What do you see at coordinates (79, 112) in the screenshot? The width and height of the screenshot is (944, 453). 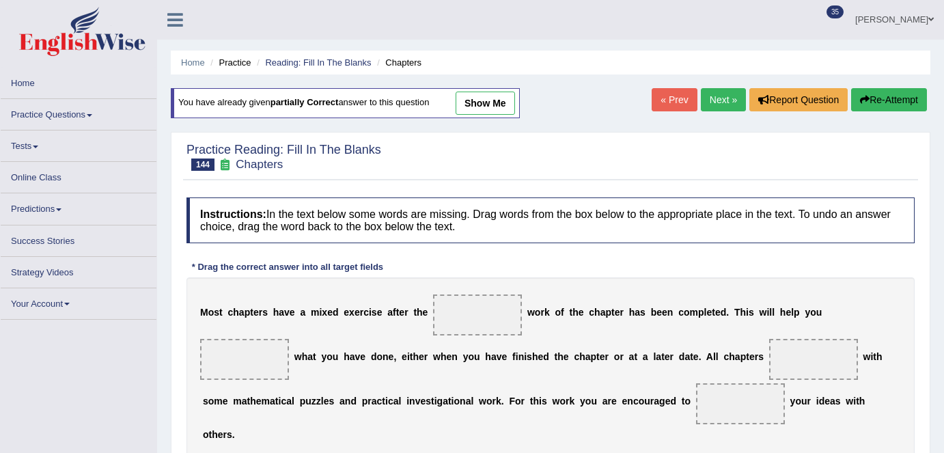 I see `a: Practice Questions` at bounding box center [79, 112].